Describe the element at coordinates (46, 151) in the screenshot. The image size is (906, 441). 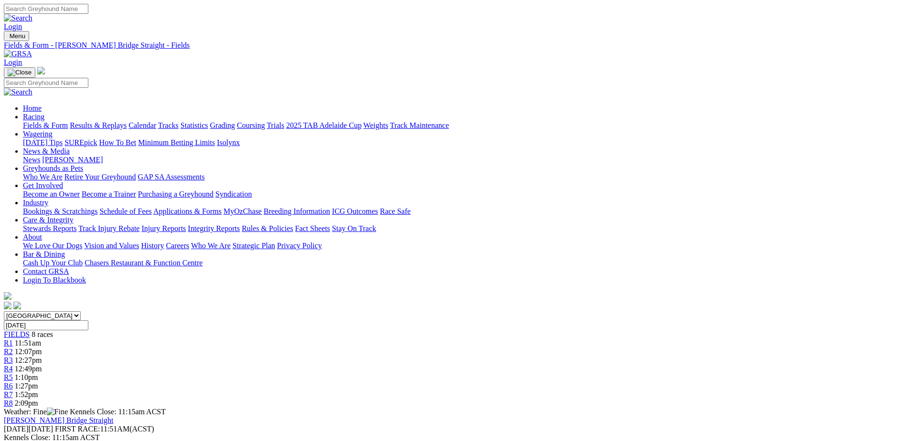
I see `a: News & Media` at that location.